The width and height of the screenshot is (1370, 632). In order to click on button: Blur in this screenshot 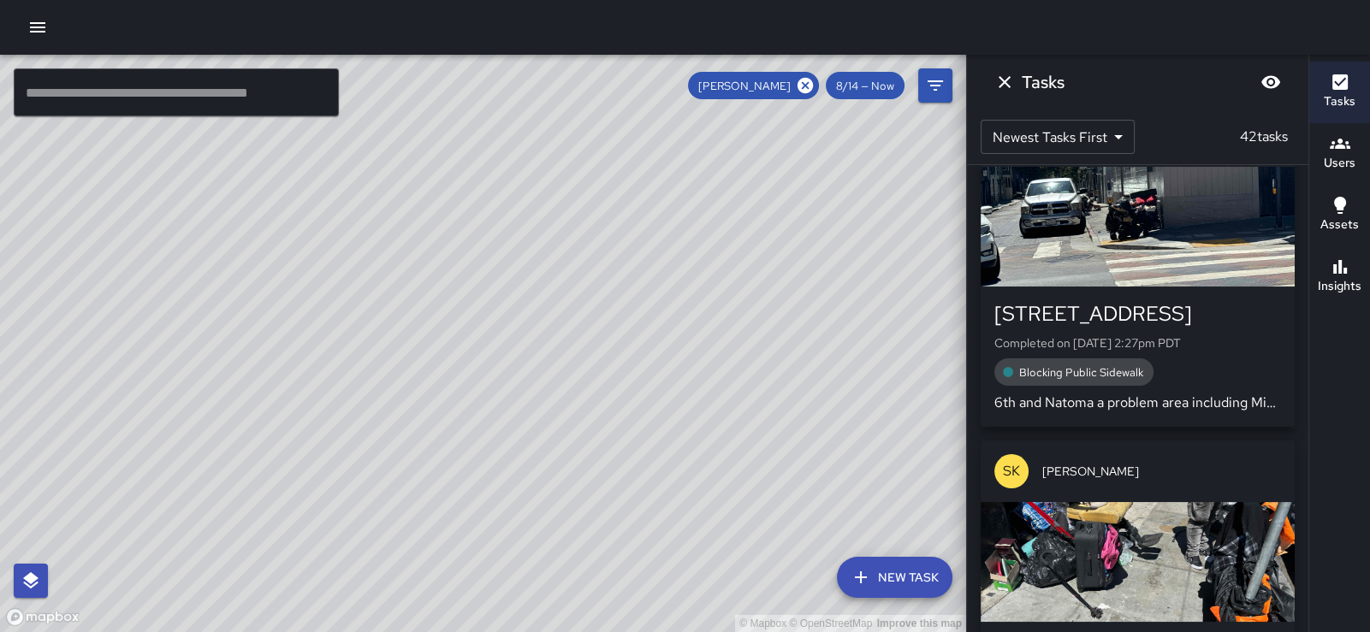, I will do `click(1271, 82)`.